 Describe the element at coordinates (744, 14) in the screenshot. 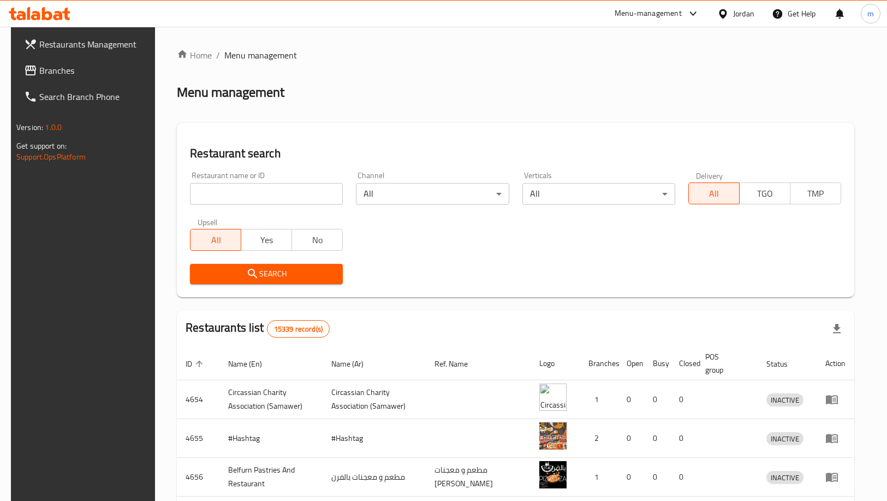

I see `div: Jordan` at that location.